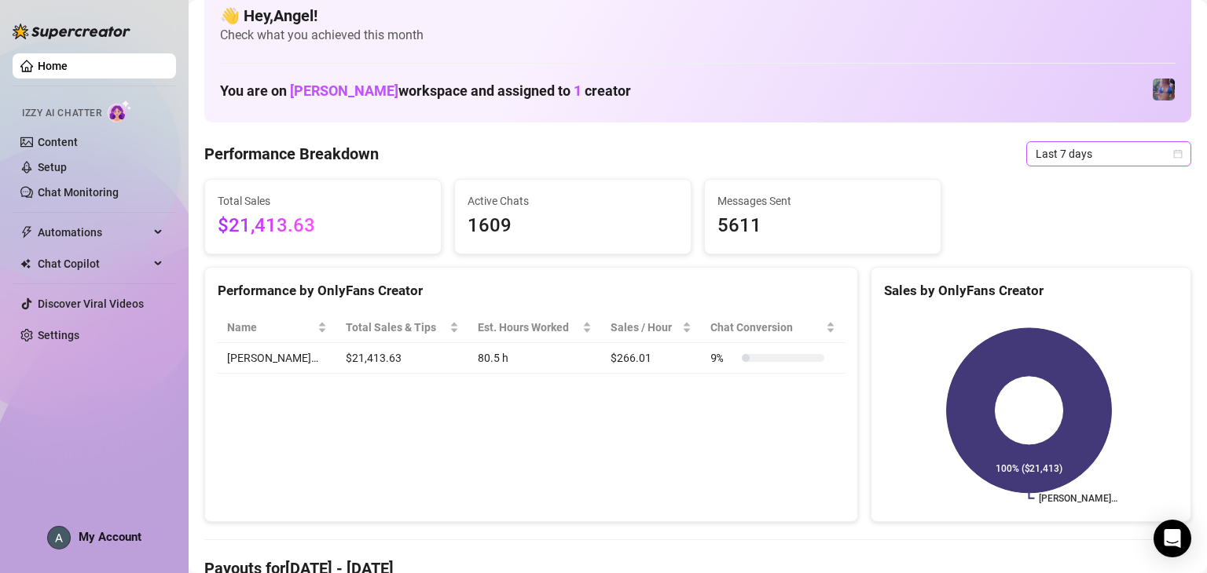 This screenshot has width=1207, height=573. I want to click on img: Jaylie, so click(1163, 90).